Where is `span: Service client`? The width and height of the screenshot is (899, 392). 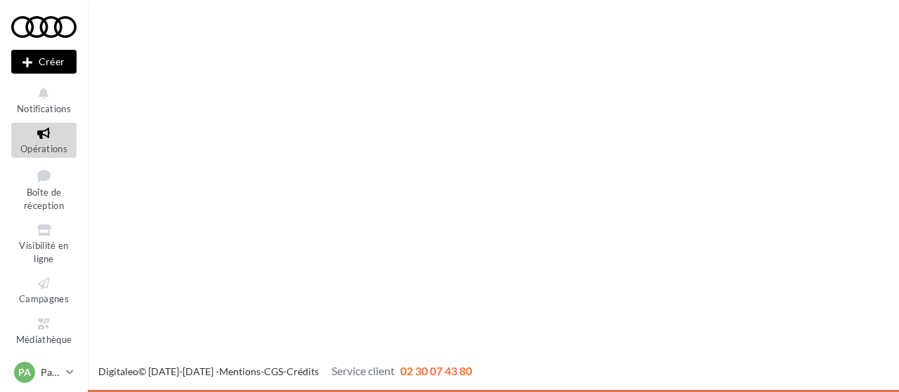 span: Service client is located at coordinates (363, 371).